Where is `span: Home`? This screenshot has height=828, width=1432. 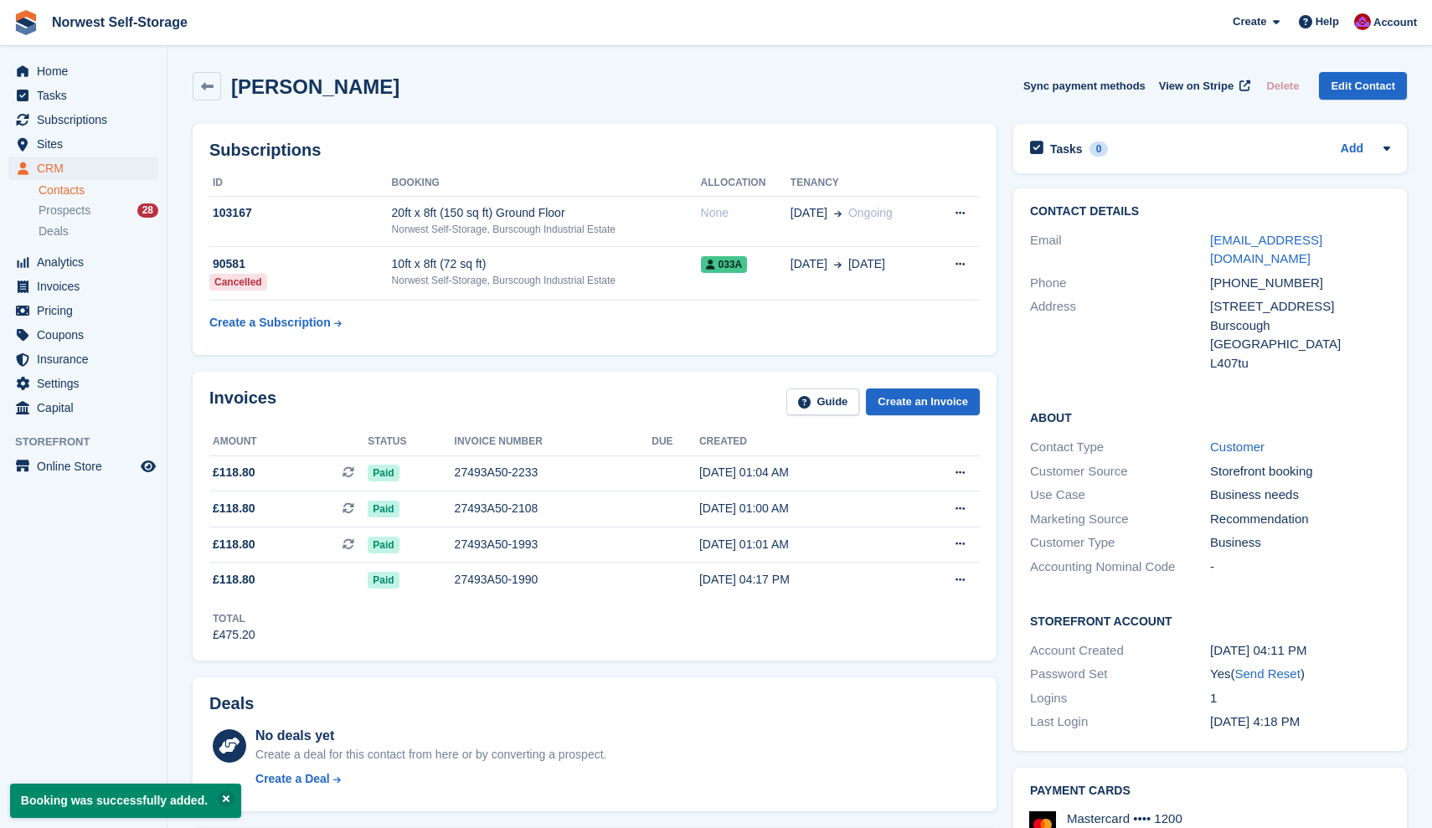 span: Home is located at coordinates (87, 71).